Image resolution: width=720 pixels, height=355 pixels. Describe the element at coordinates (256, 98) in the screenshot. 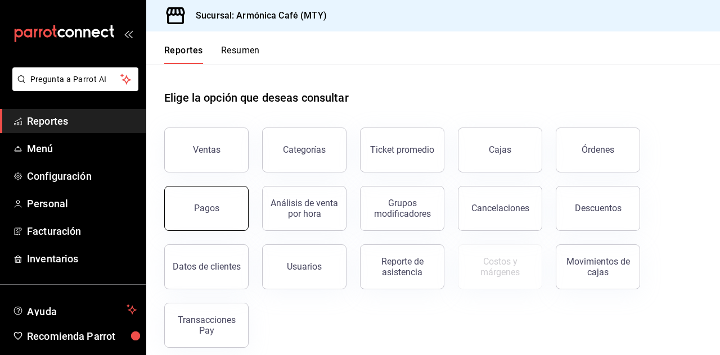

I see `h1: Elige la opción que deseas consultar` at that location.